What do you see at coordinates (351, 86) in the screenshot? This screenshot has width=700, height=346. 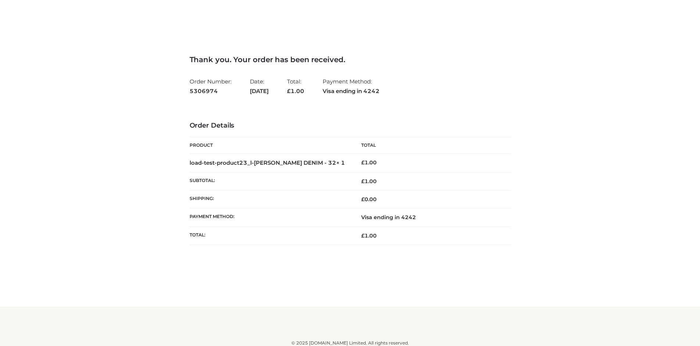 I see `li: Payment Method:` at bounding box center [351, 86].